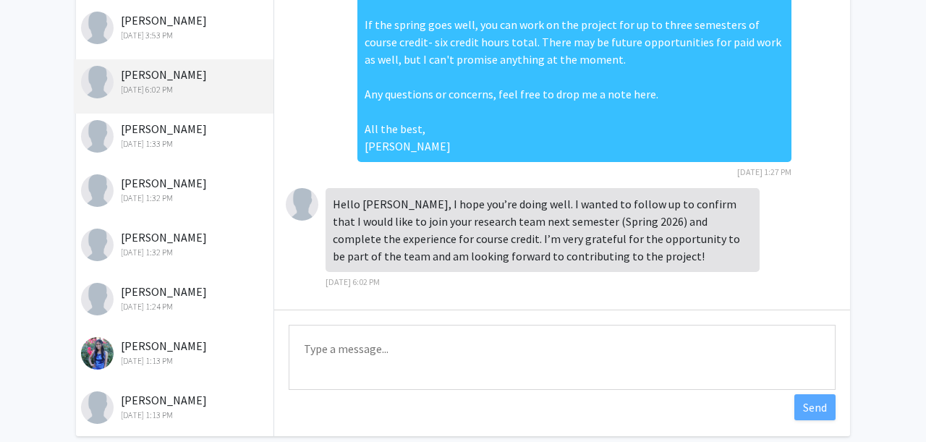 Image resolution: width=926 pixels, height=442 pixels. Describe the element at coordinates (97, 299) in the screenshot. I see `img: Sophia Dalomba` at that location.